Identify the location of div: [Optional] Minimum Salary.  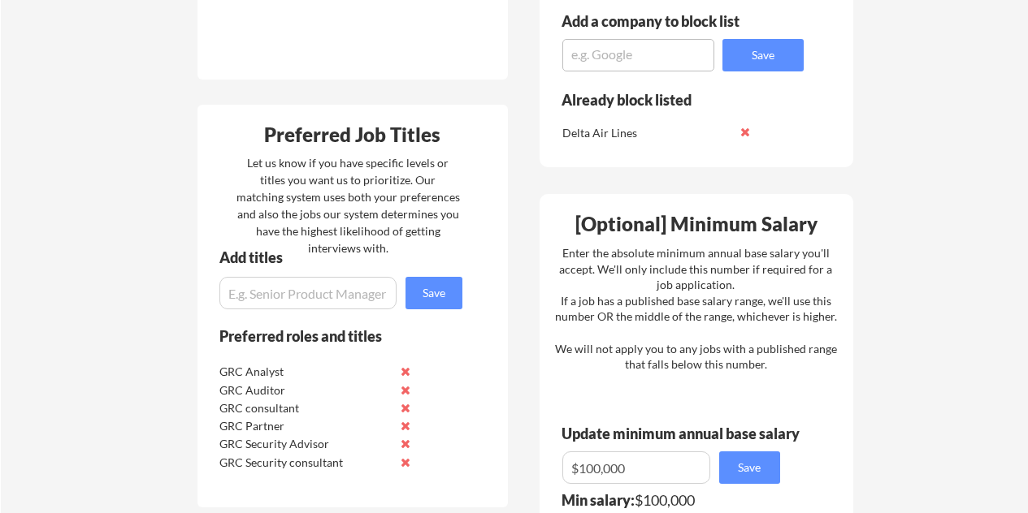
(696, 224).